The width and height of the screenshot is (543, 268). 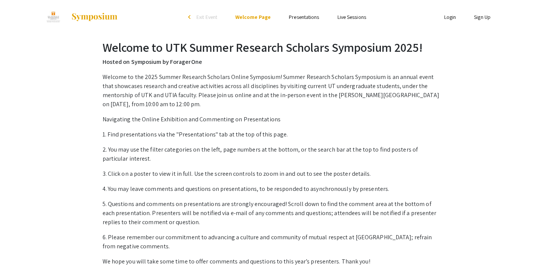 What do you see at coordinates (53, 17) in the screenshot?
I see `img: UTK Summer Research Scholars Symposium 2025` at bounding box center [53, 17].